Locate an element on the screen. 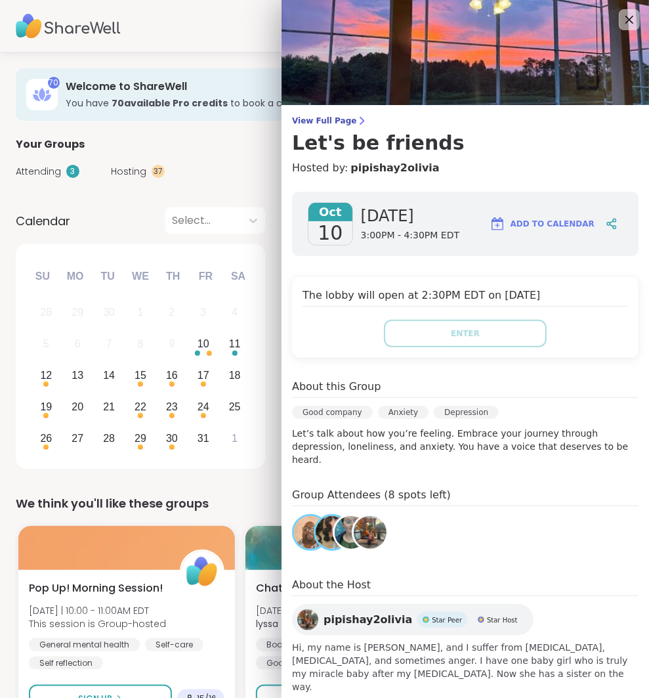 This screenshot has height=698, width=649. div: Choose Friday, October 31st, 2025 is located at coordinates (203, 438).